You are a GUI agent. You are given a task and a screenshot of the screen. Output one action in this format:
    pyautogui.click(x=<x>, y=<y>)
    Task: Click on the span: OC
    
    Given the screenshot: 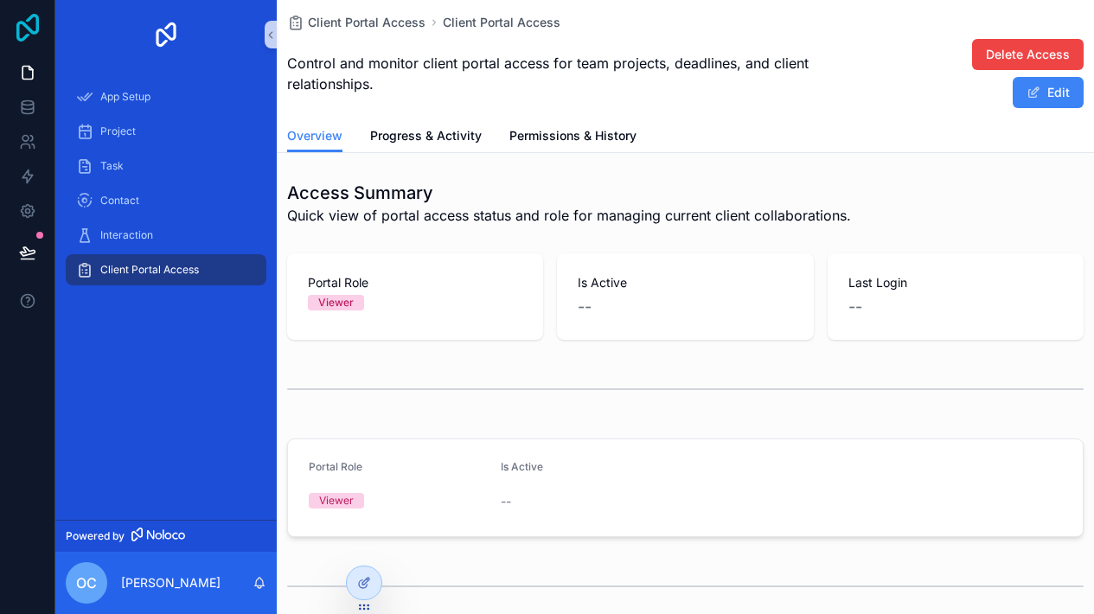 What is the action you would take?
    pyautogui.click(x=87, y=583)
    